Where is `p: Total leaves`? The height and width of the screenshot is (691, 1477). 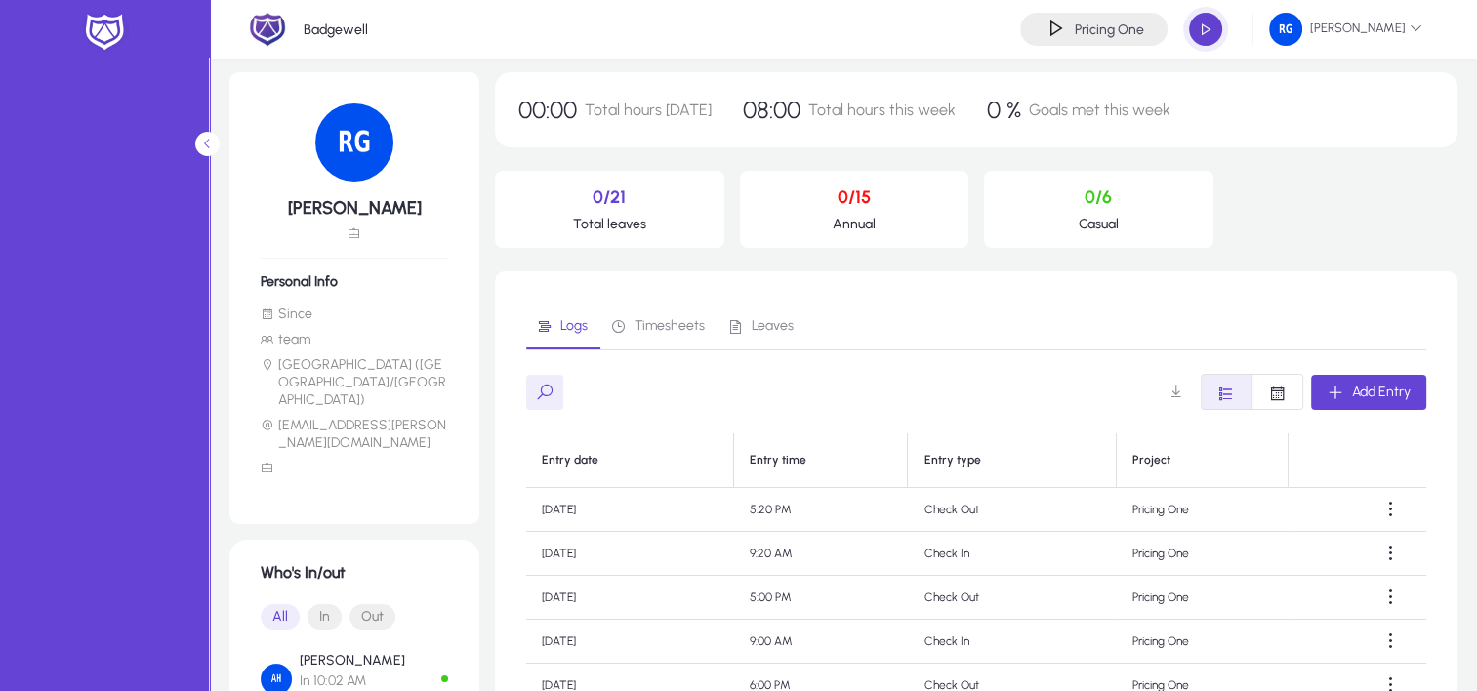 p: Total leaves is located at coordinates (609, 224).